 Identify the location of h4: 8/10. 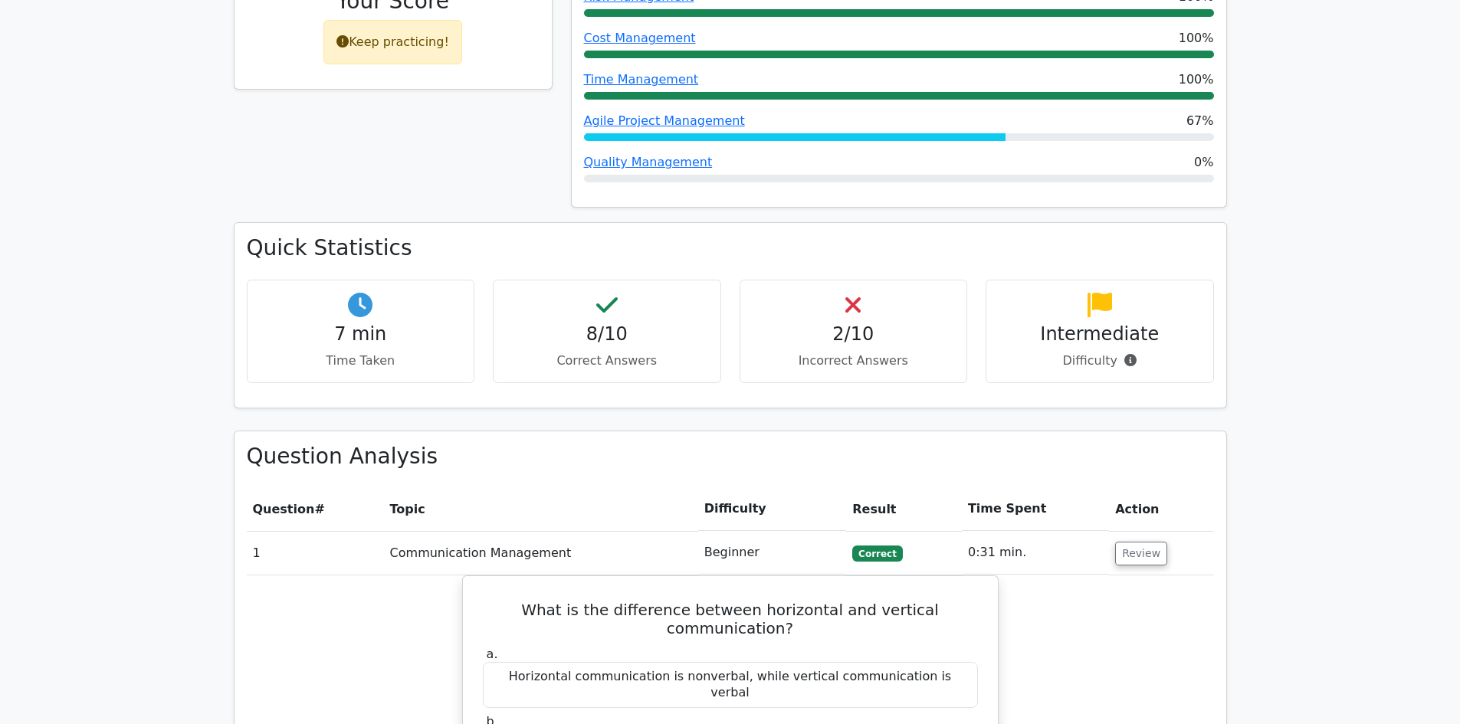
(607, 334).